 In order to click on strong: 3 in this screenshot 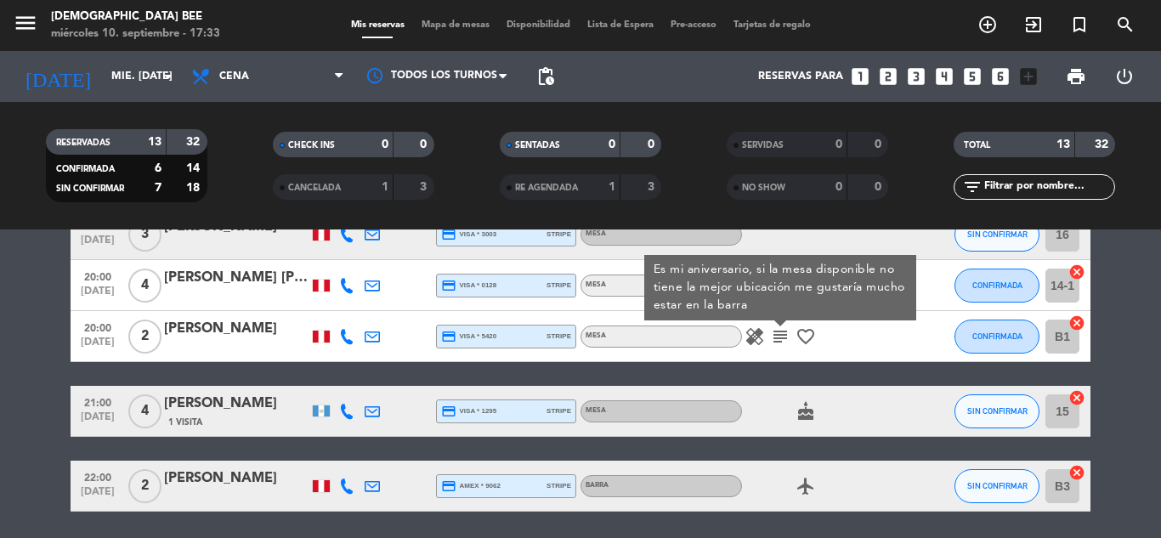, I will do `click(425, 187)`.